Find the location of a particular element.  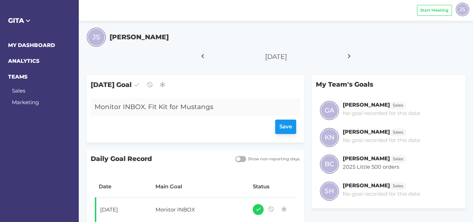

span: Save is located at coordinates (286, 127).